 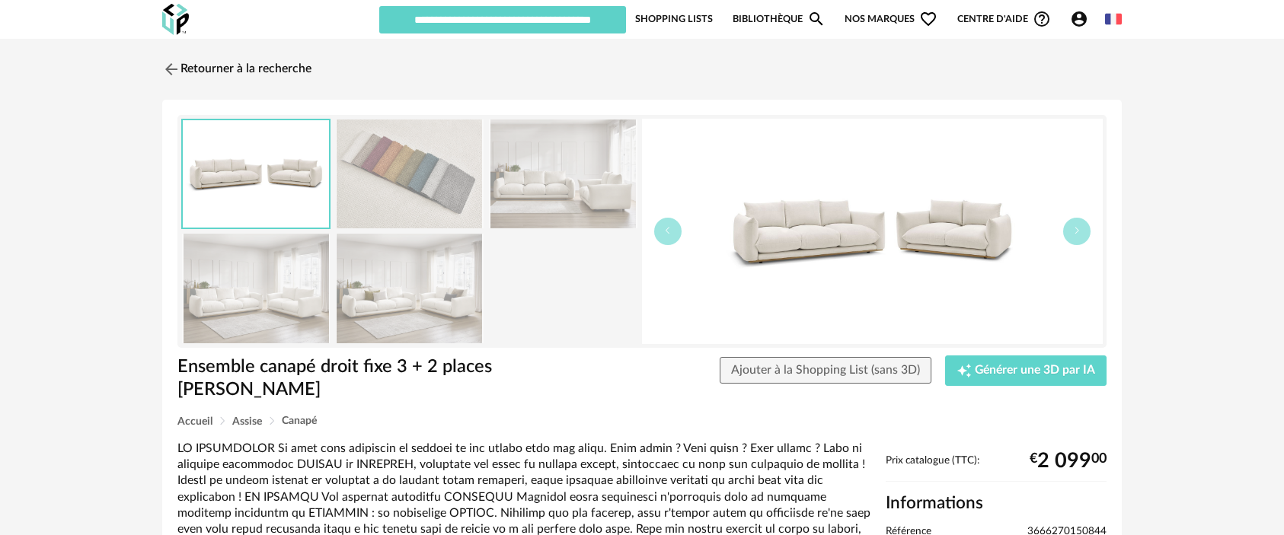 What do you see at coordinates (825, 371) in the screenshot?
I see `button: Ajouter à la Shopping List (sans 3D)` at bounding box center [825, 371].